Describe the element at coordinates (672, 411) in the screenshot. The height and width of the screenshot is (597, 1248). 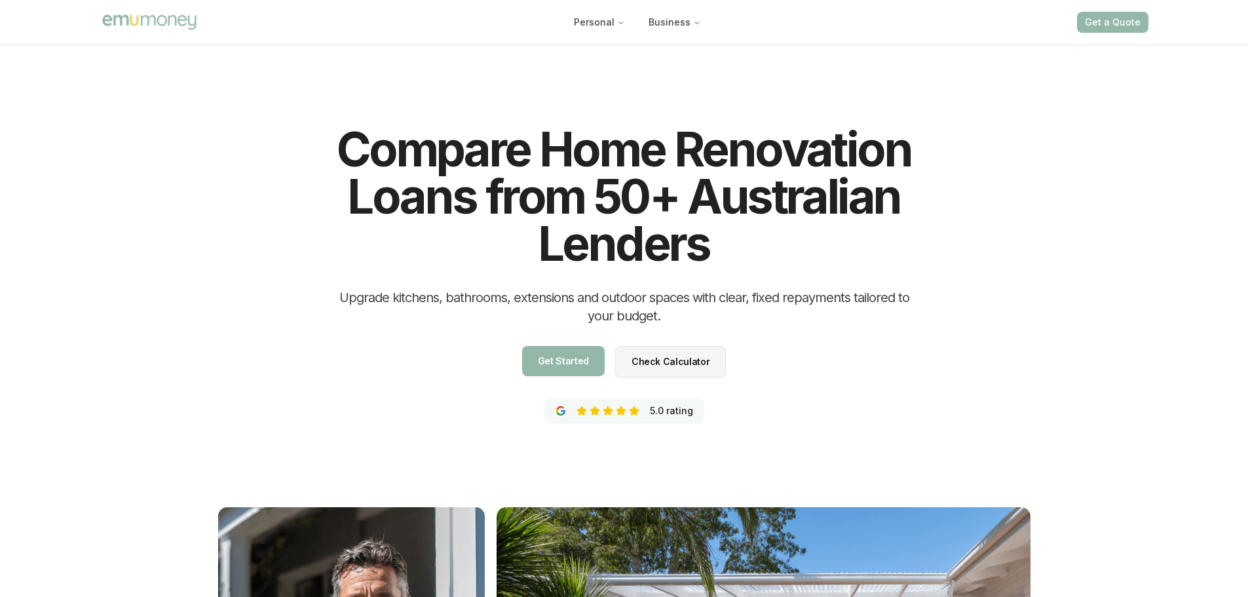
I see `p: 5.0 rating` at that location.